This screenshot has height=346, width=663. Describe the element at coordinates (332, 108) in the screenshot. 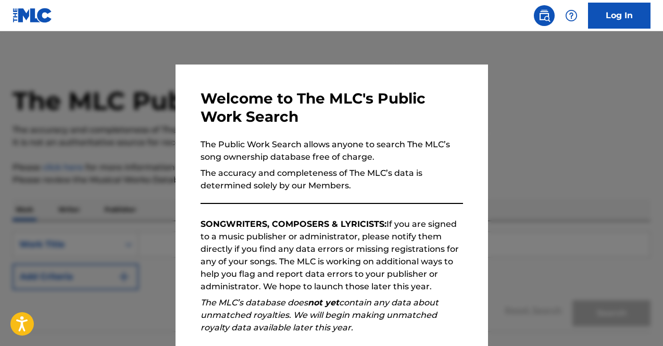

I see `h3: Welcome to The MLC's Public Work Search` at that location.